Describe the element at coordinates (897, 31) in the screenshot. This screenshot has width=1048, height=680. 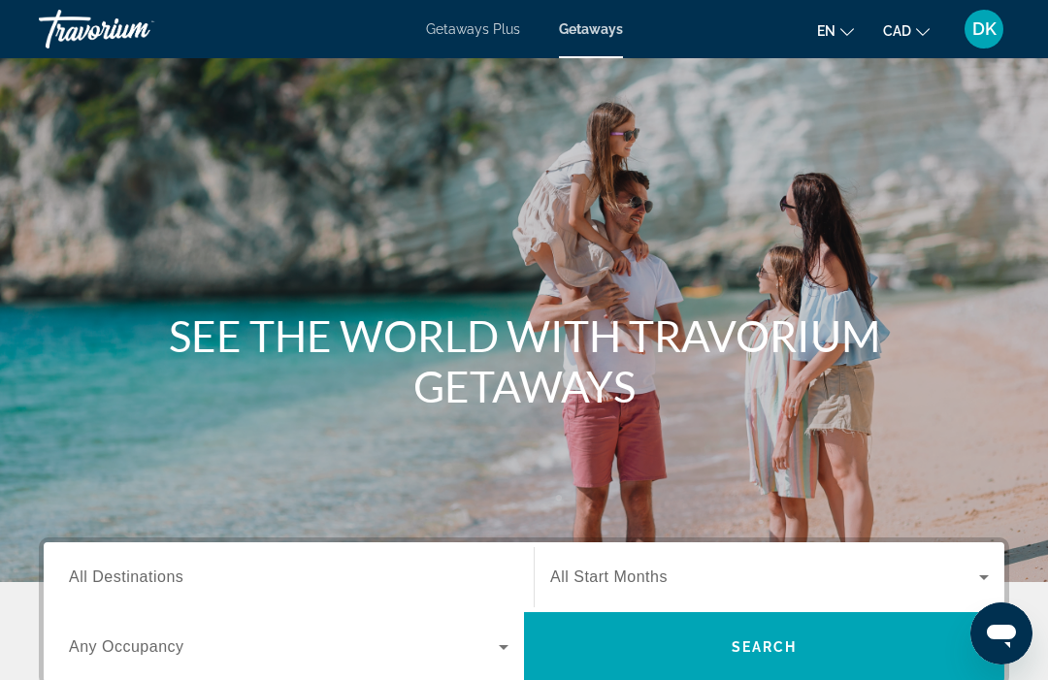
I see `span: CAD` at that location.